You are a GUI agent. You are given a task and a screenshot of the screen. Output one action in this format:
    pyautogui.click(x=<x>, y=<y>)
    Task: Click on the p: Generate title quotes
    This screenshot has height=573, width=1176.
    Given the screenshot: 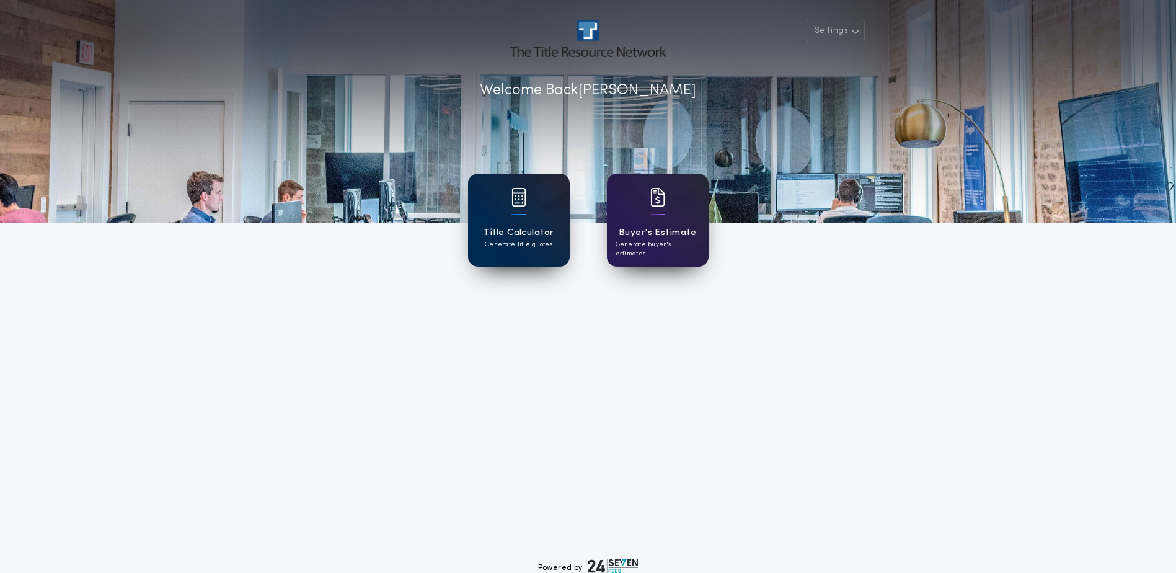 What is the action you would take?
    pyautogui.click(x=518, y=244)
    